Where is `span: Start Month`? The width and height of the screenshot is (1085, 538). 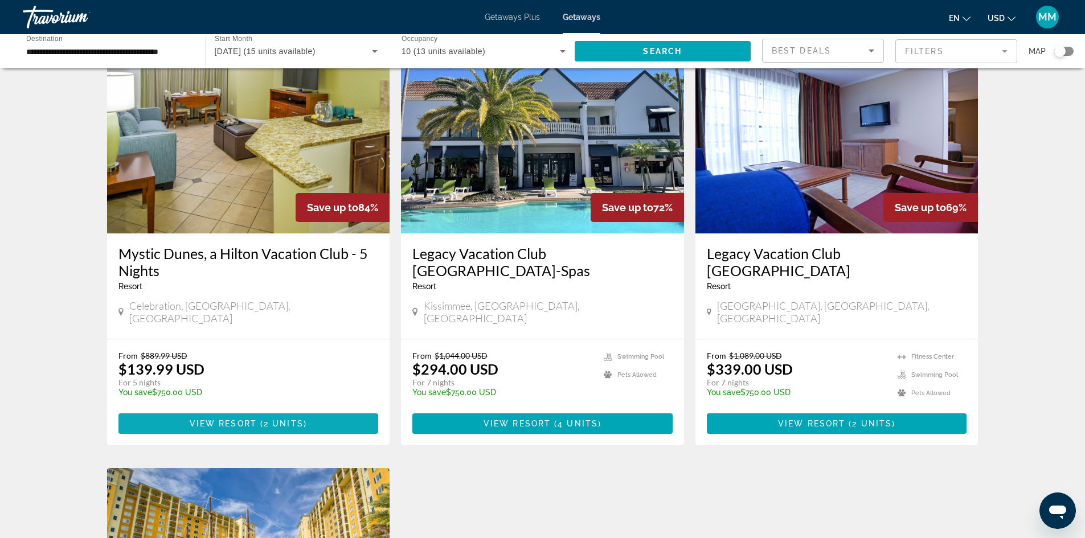
span: Start Month is located at coordinates (233, 39).